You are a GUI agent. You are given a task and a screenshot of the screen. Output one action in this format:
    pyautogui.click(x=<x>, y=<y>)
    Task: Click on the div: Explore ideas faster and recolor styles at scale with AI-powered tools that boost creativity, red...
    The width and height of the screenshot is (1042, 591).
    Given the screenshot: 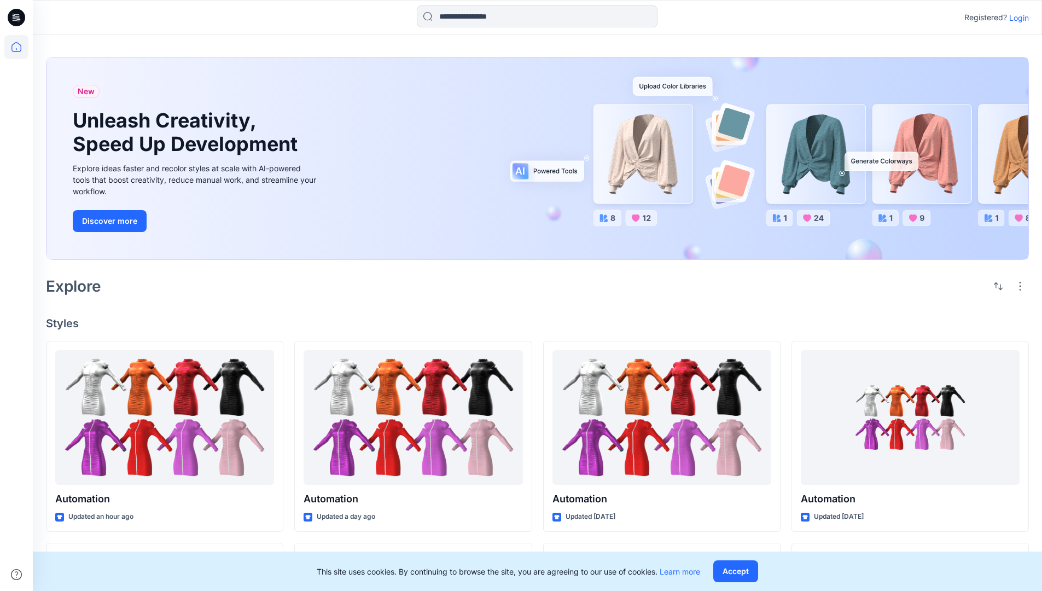 What is the action you would take?
    pyautogui.click(x=196, y=179)
    